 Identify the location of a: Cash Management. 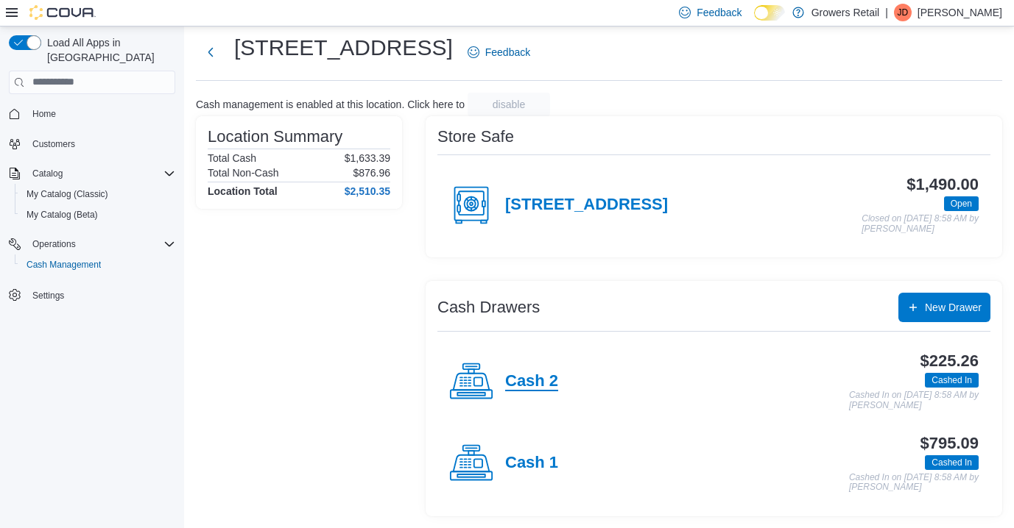
(63, 265).